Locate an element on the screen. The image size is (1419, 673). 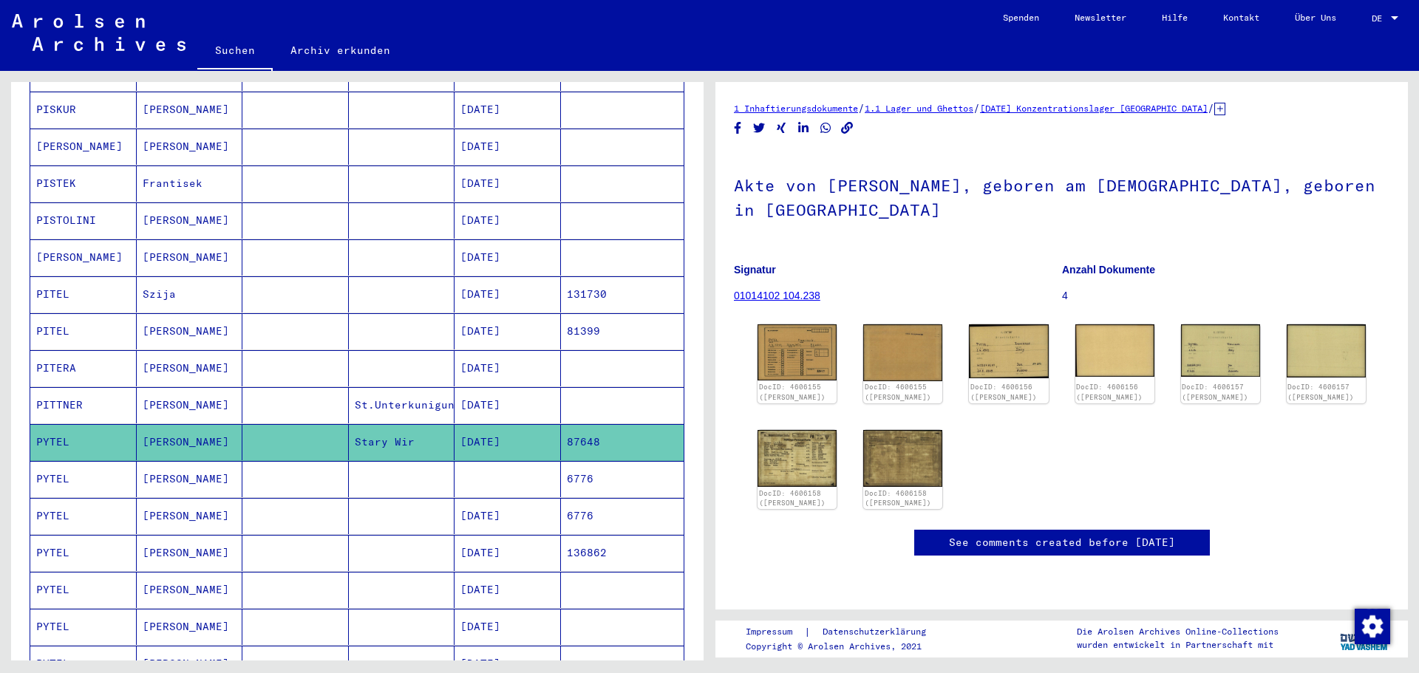
button: Share on Xing is located at coordinates (781, 128).